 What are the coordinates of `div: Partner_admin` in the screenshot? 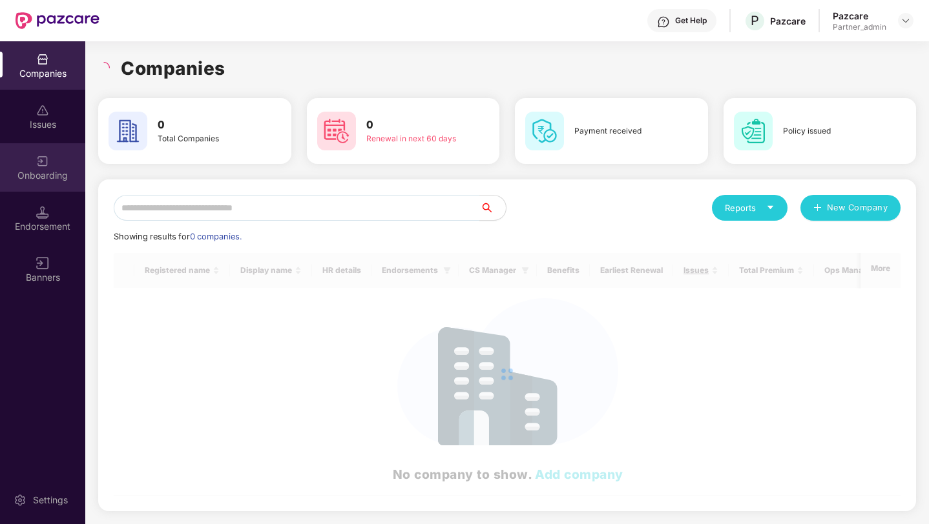 It's located at (859, 27).